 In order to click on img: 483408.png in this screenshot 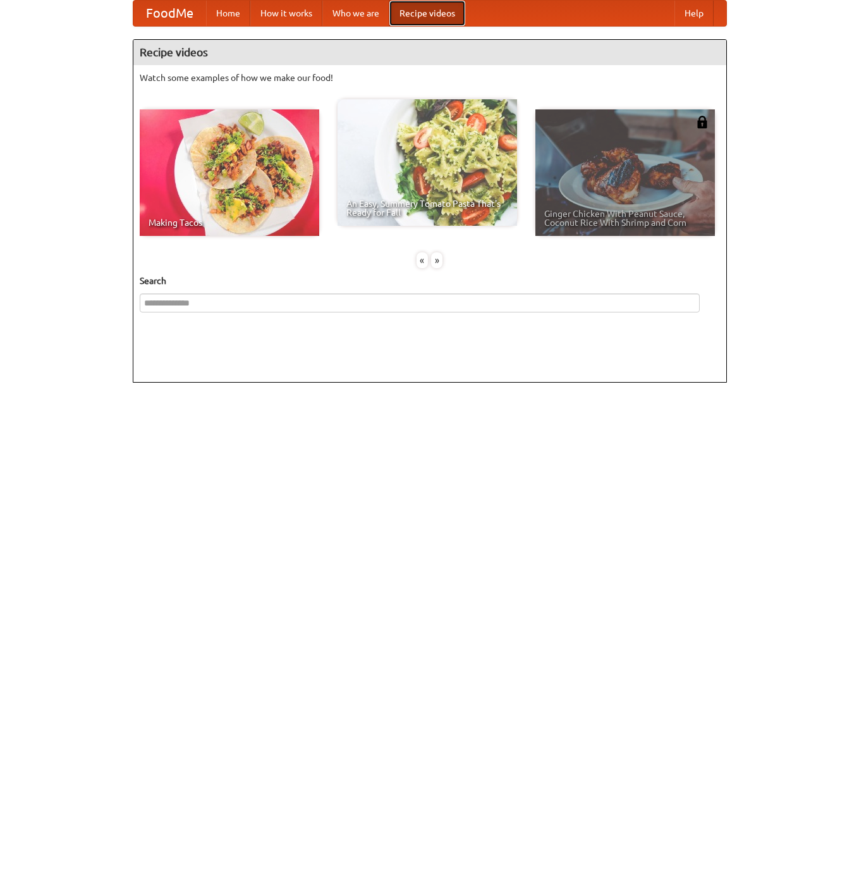, I will do `click(702, 122)`.